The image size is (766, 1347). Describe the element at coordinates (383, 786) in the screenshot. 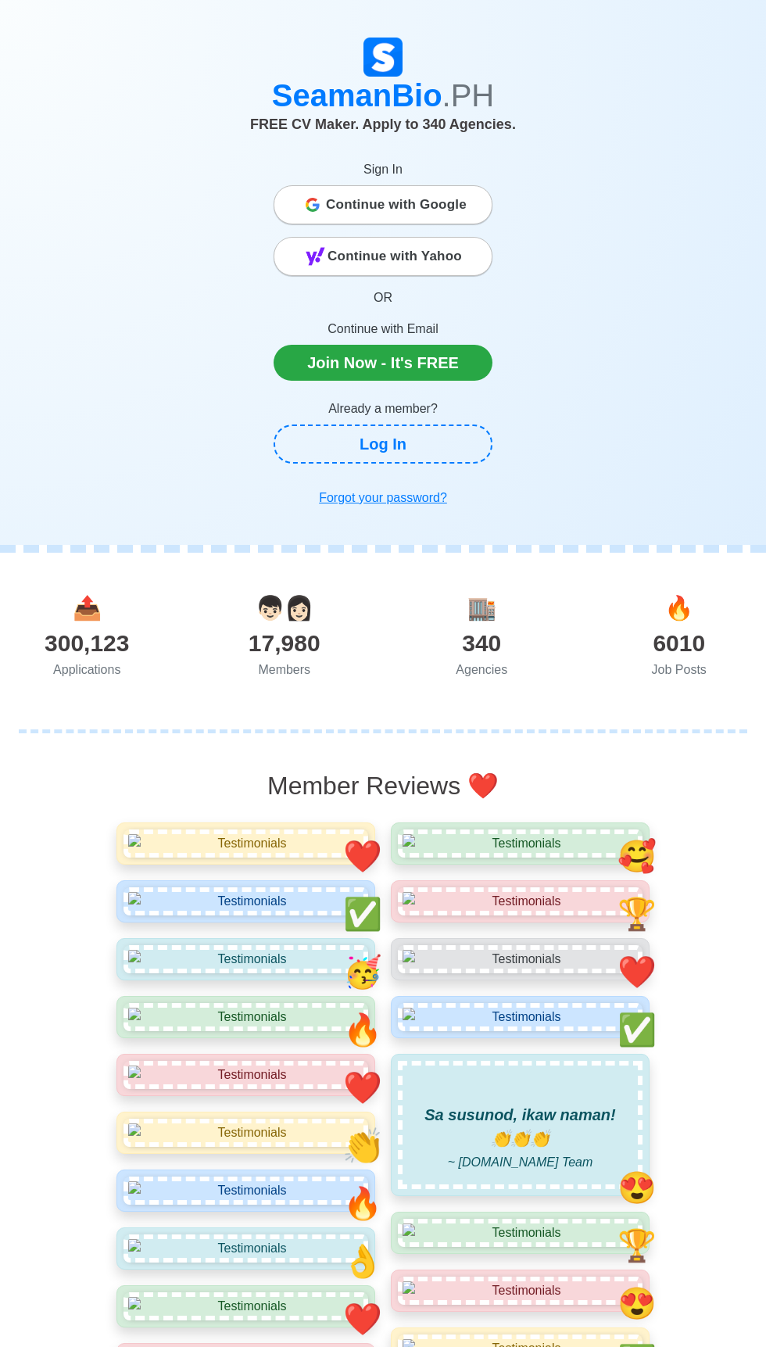

I see `h2: Member Reviews` at that location.